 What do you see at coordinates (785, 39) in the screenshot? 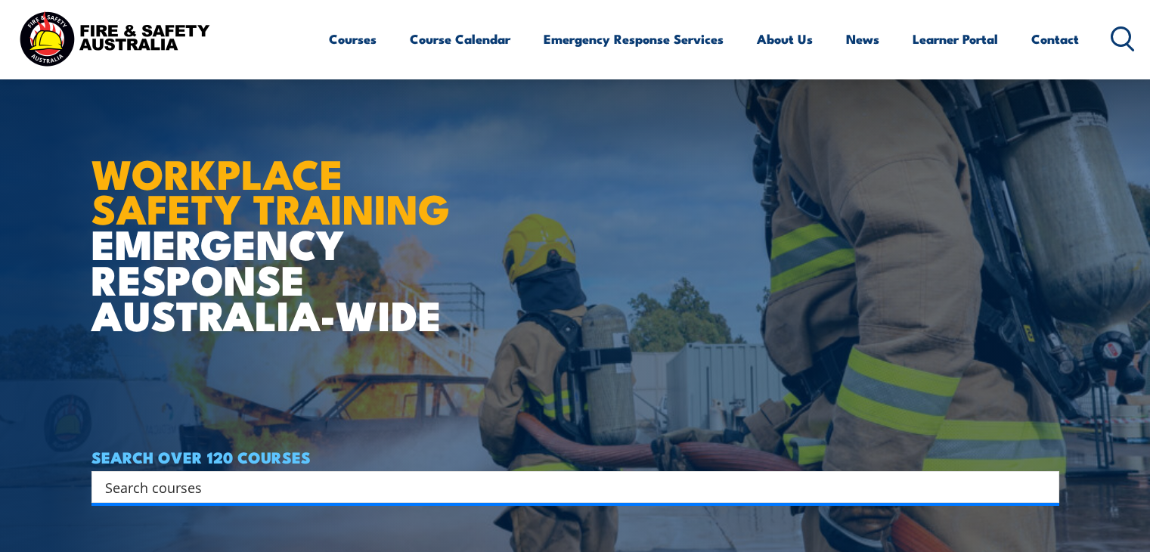
I see `a: About Us` at bounding box center [785, 39].